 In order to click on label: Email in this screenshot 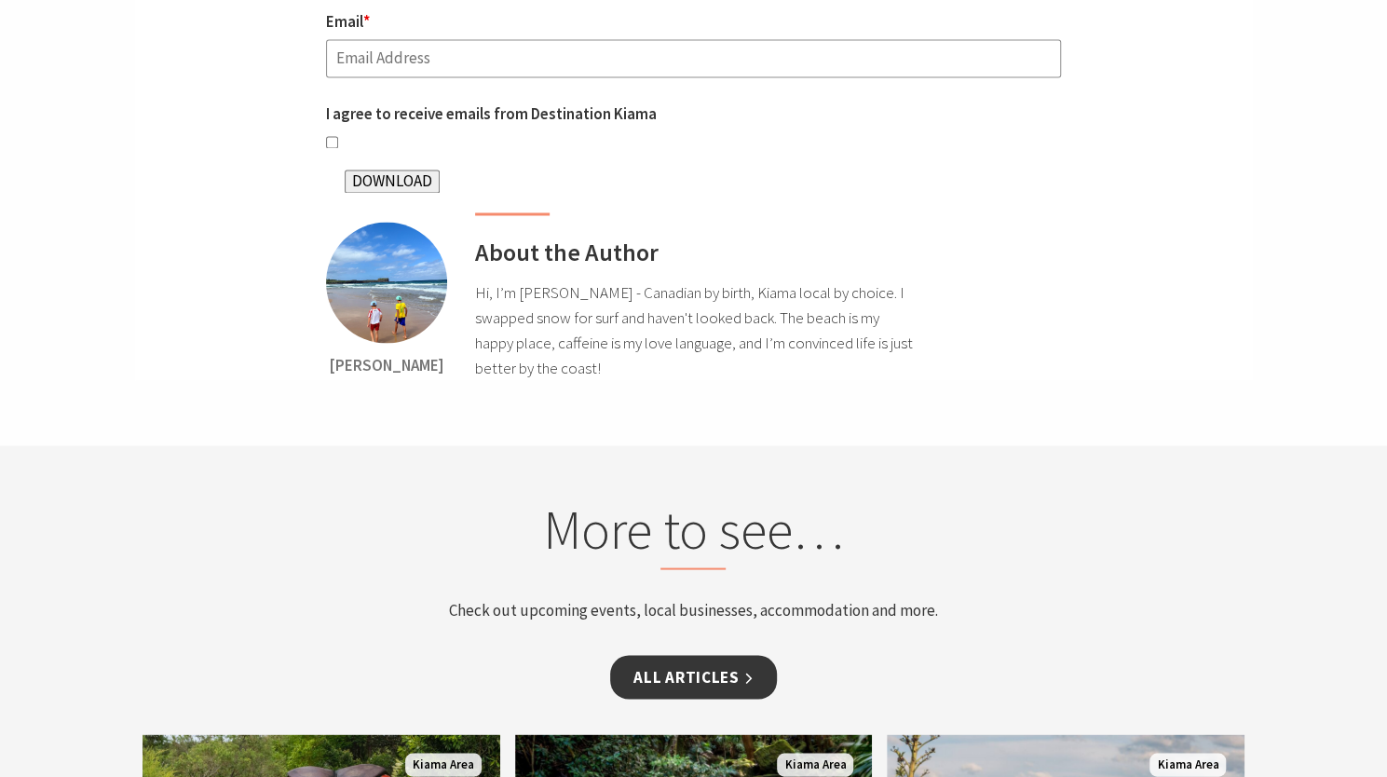, I will do `click(347, 21)`.